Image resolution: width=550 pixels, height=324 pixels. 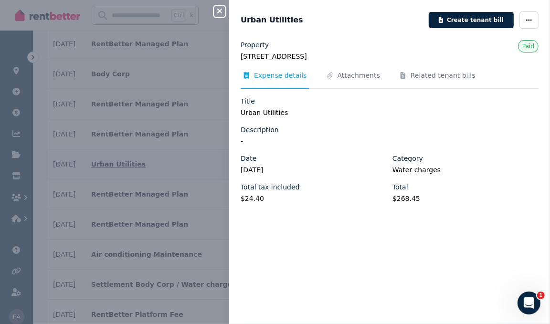 What do you see at coordinates (248, 101) in the screenshot?
I see `label: Title` at bounding box center [248, 101].